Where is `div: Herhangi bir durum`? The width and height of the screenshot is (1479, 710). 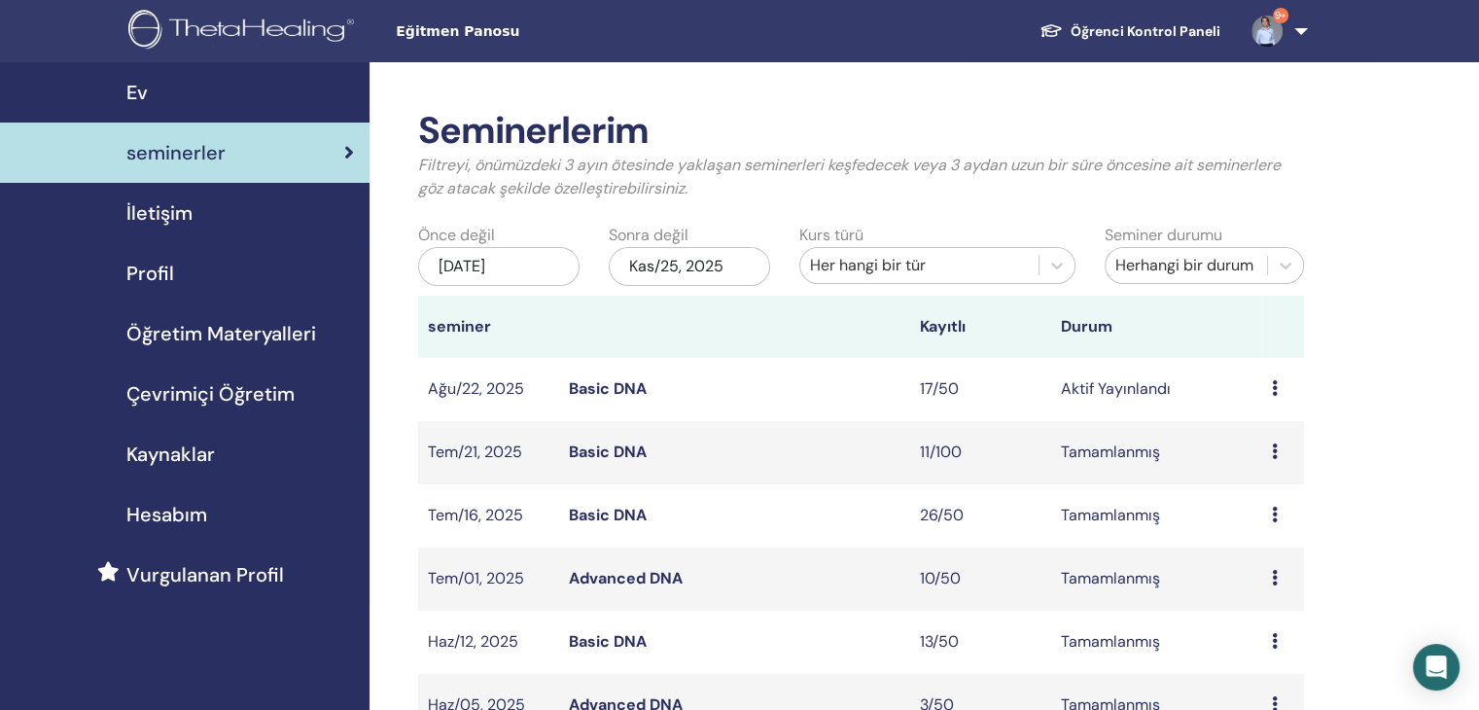
div: Herhangi bir durum is located at coordinates (1186, 265).